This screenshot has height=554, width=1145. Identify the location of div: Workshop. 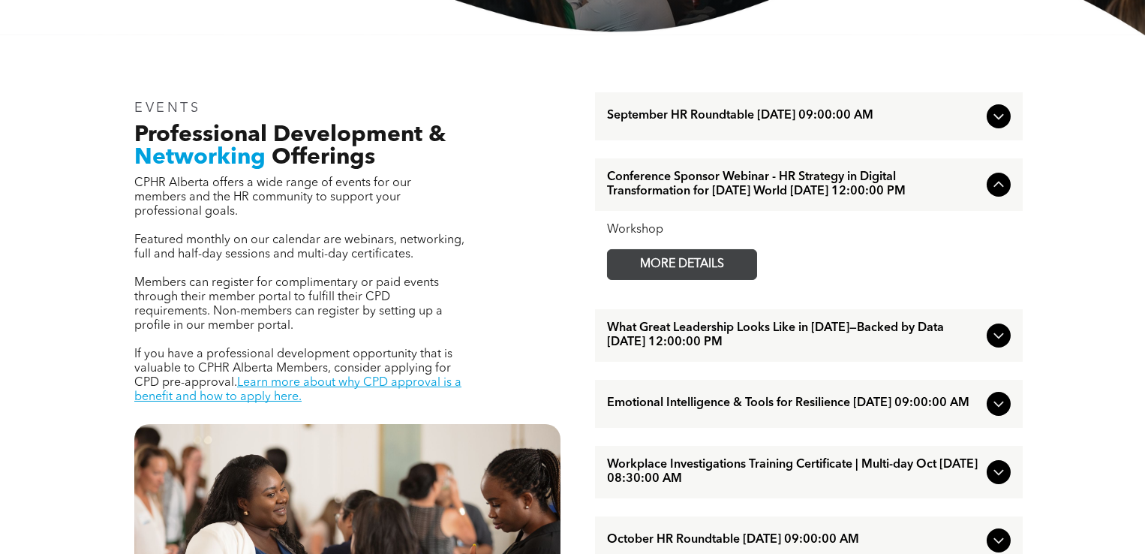
(809, 230).